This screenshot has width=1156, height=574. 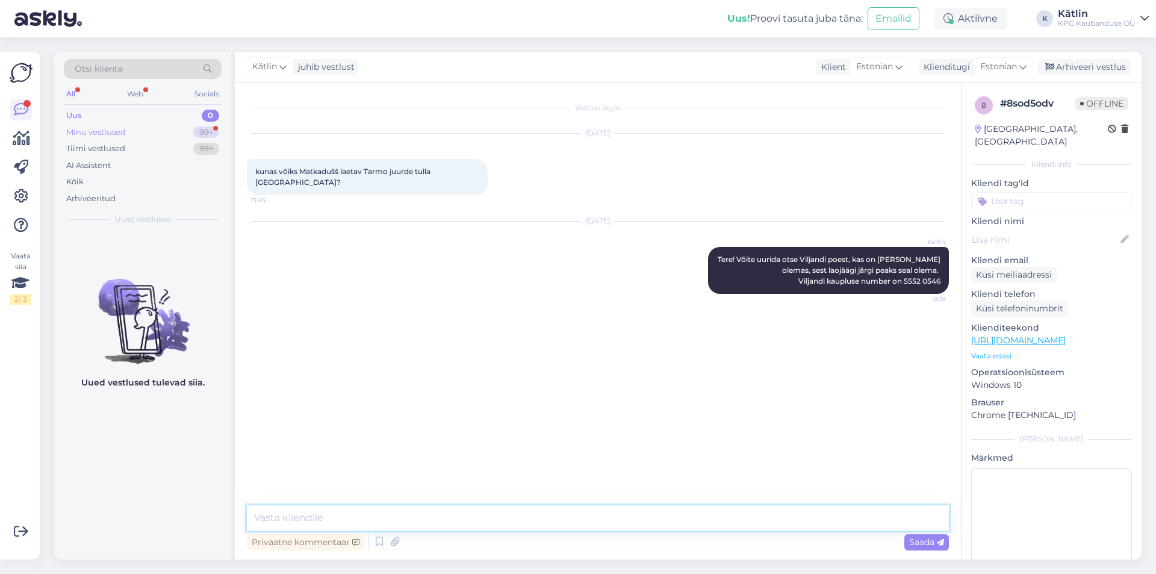 I want to click on span: Saada, so click(x=926, y=542).